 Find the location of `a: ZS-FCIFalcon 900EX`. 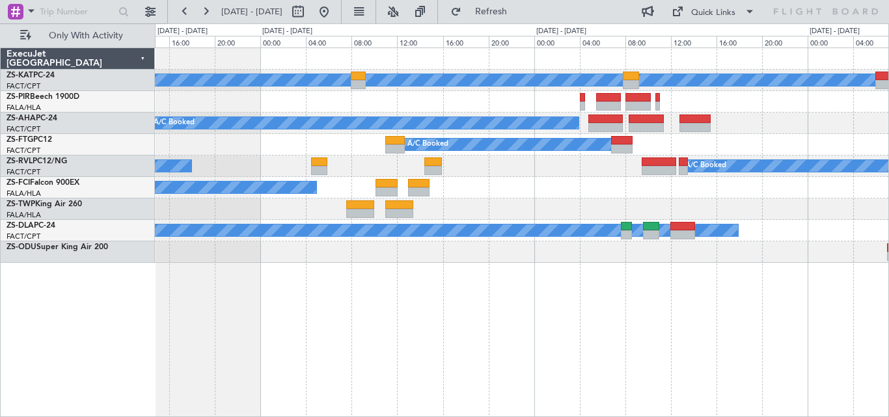

a: ZS-FCIFalcon 900EX is located at coordinates (43, 183).